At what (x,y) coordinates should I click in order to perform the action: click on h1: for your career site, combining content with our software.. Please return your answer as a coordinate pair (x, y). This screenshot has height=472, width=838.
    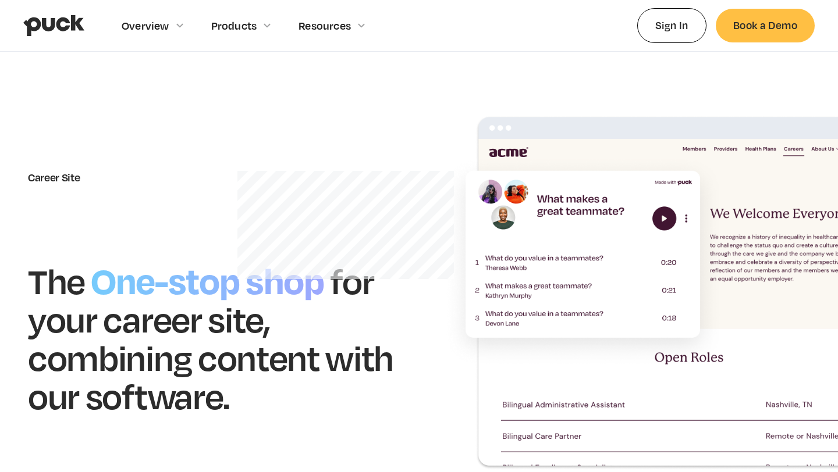
    Looking at the image, I should click on (211, 338).